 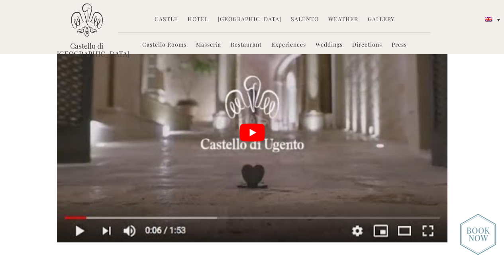 I want to click on a: Hotel, so click(x=198, y=20).